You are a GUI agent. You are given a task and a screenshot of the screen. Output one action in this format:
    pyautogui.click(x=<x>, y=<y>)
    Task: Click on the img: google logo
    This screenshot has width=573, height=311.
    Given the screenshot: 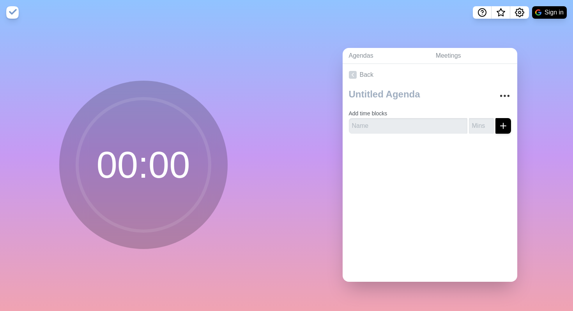 What is the action you would take?
    pyautogui.click(x=538, y=12)
    